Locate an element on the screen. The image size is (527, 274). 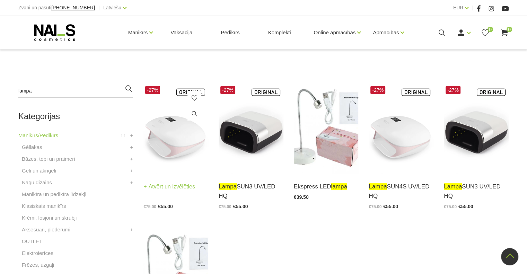
a: Manikīrs/Pedikīrs is located at coordinates (38, 136).